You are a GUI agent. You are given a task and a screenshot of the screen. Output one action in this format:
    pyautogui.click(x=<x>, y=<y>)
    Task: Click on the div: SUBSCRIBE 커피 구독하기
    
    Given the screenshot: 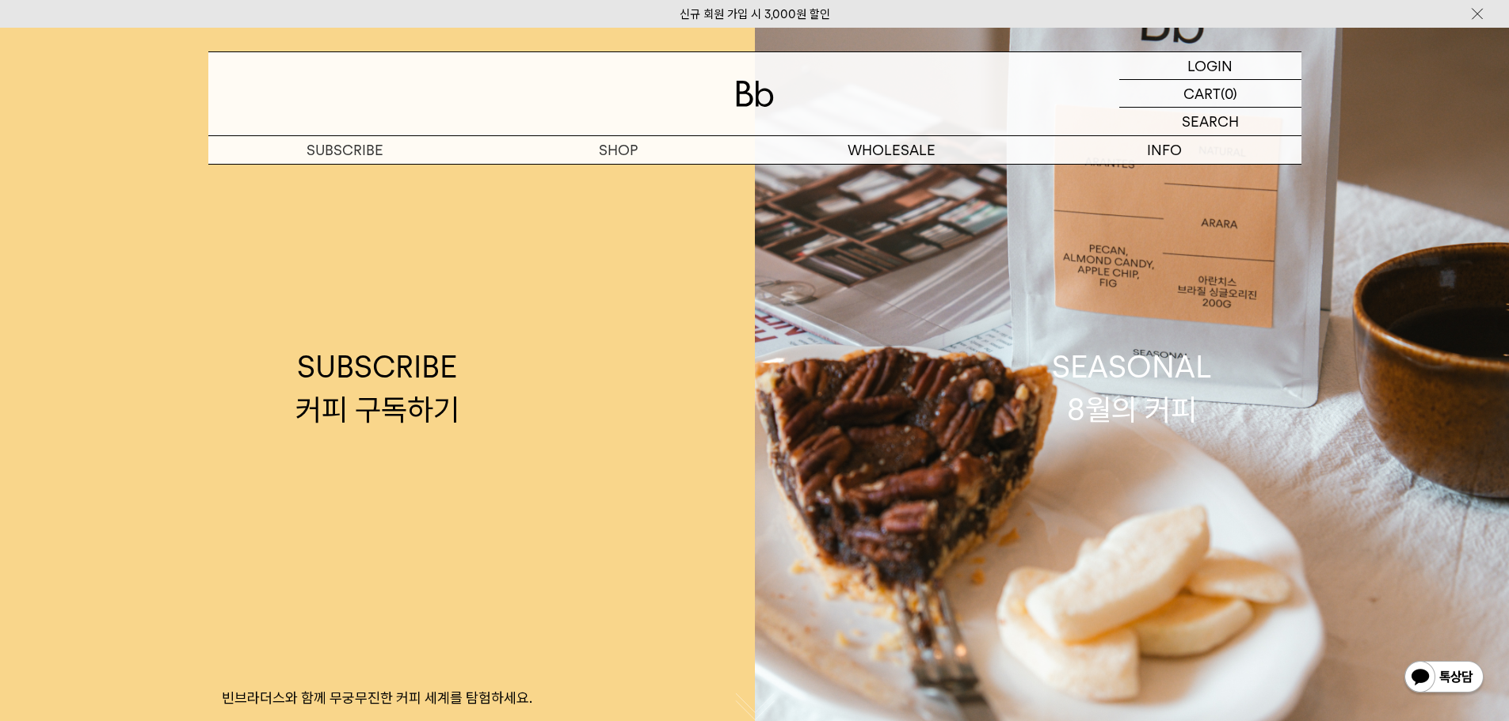 What is the action you would take?
    pyautogui.click(x=377, y=388)
    